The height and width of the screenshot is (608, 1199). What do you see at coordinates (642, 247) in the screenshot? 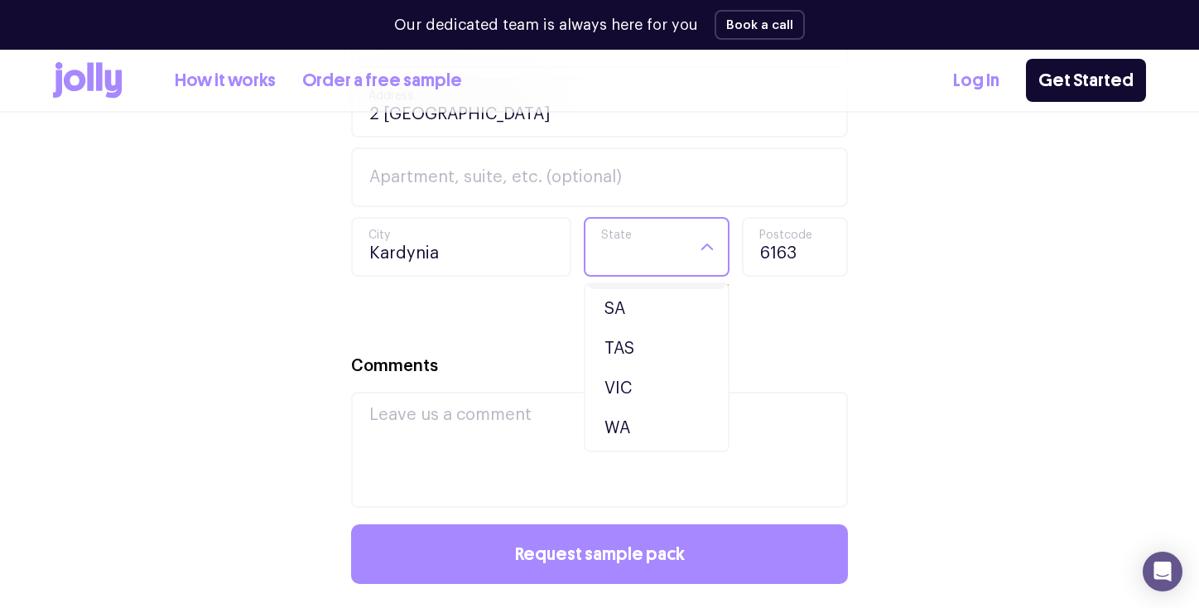
I see `input: Search for option` at bounding box center [642, 247].